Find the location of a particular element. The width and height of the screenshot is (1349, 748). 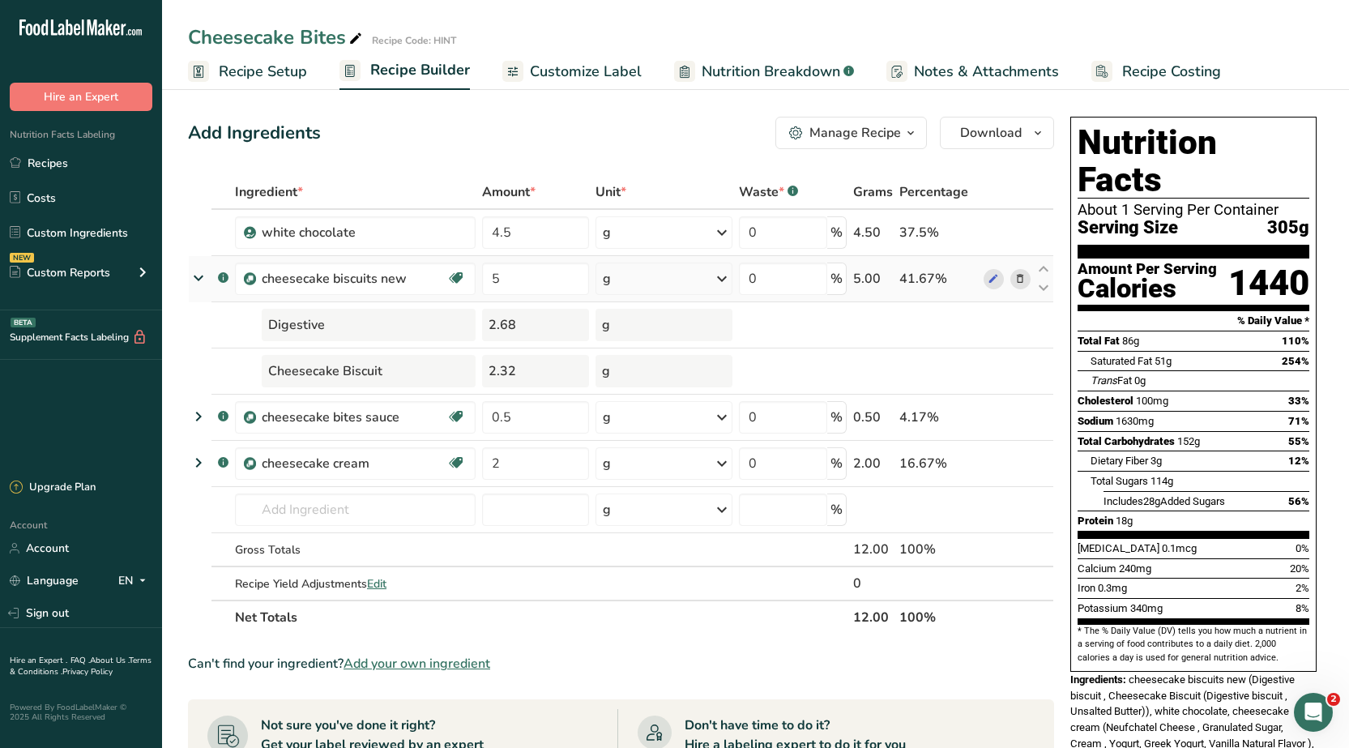

span: Ingredients: is located at coordinates (1098, 679).